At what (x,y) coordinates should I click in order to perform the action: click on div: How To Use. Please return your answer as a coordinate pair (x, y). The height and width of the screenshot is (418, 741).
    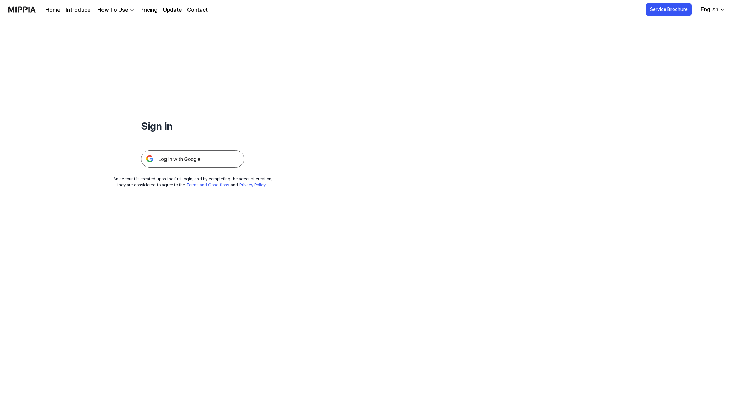
    Looking at the image, I should click on (113, 10).